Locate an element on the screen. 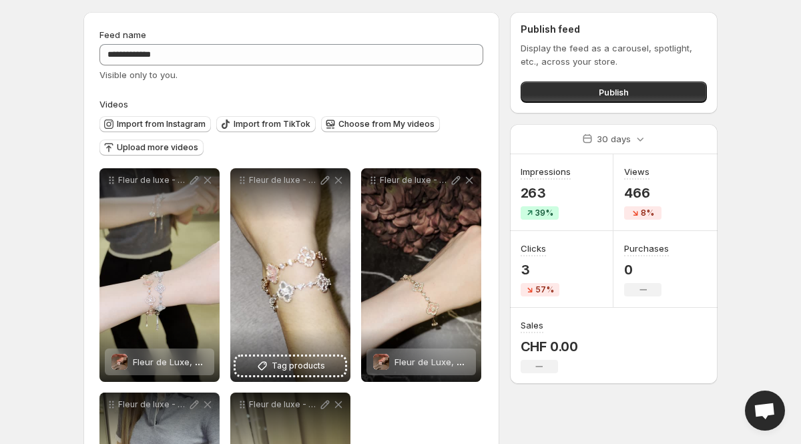 This screenshot has width=801, height=444. h3: Sales is located at coordinates (532, 325).